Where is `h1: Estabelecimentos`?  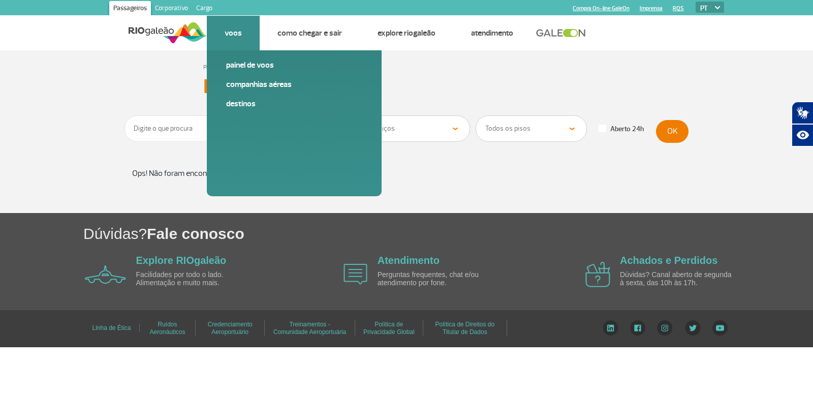 h1: Estabelecimentos is located at coordinates (407, 86).